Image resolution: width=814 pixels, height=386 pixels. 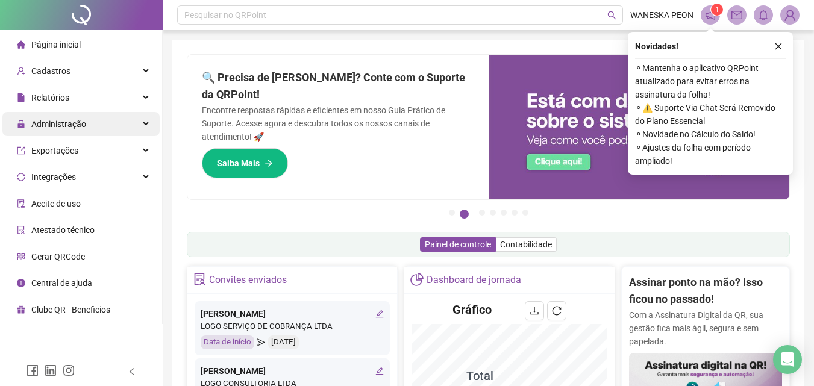 What do you see at coordinates (526, 213) in the screenshot?
I see `button: 7` at bounding box center [526, 213].